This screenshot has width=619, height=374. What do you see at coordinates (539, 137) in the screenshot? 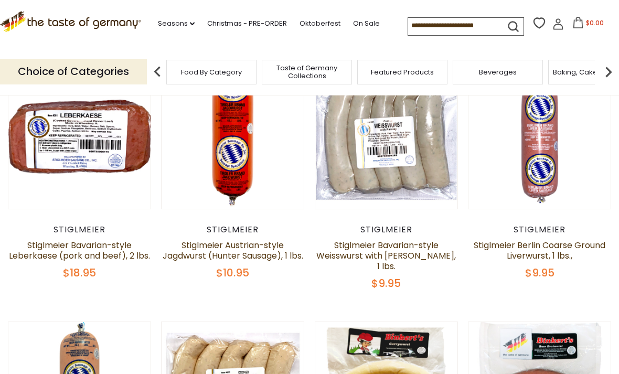
I see `img: Stiglmeier Berlin Coarse Ground Liverwurst, 1 lbs.,` at bounding box center [539, 137].